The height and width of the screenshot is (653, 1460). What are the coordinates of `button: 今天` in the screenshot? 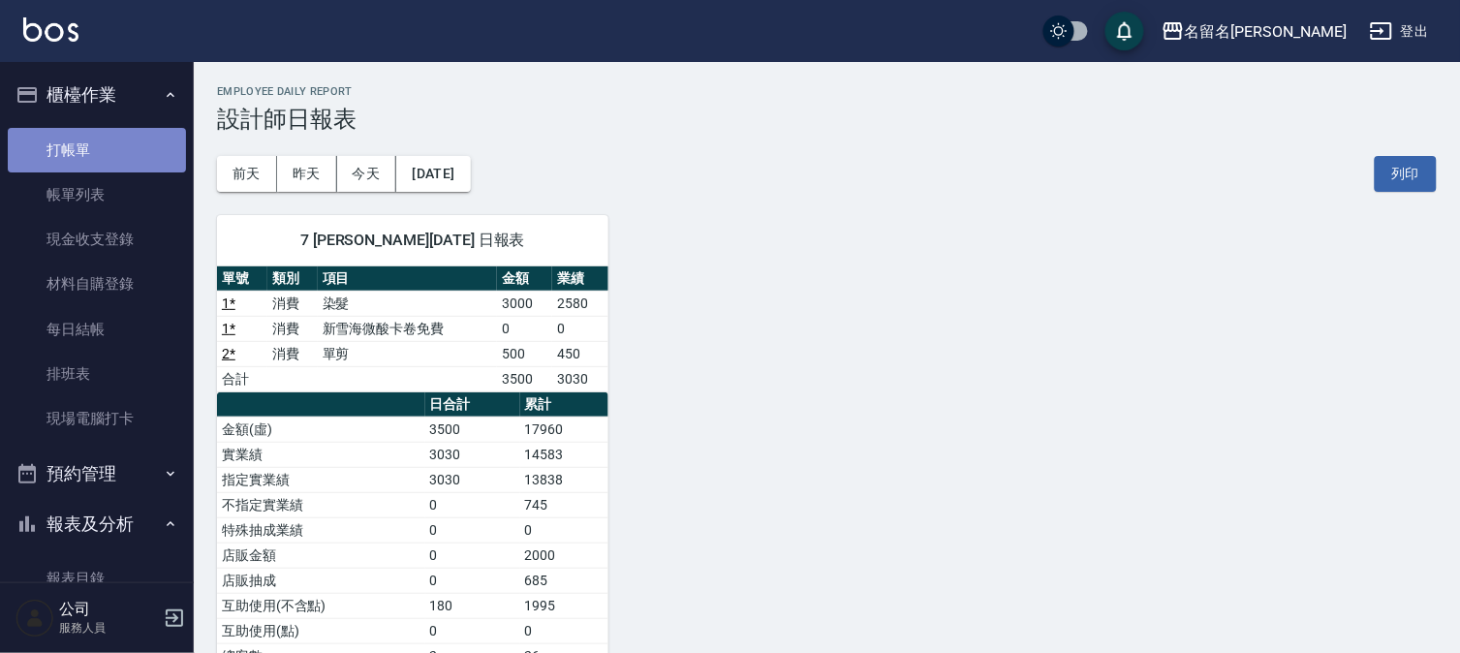 It's located at (367, 173).